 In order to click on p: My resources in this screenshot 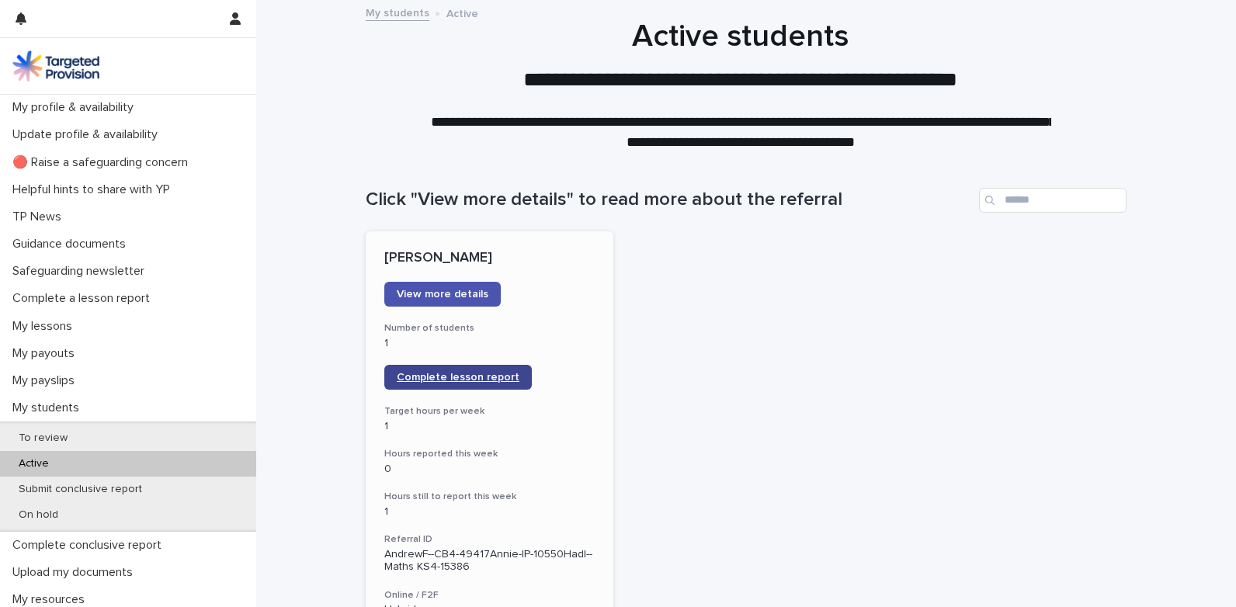, I will do `click(51, 599)`.